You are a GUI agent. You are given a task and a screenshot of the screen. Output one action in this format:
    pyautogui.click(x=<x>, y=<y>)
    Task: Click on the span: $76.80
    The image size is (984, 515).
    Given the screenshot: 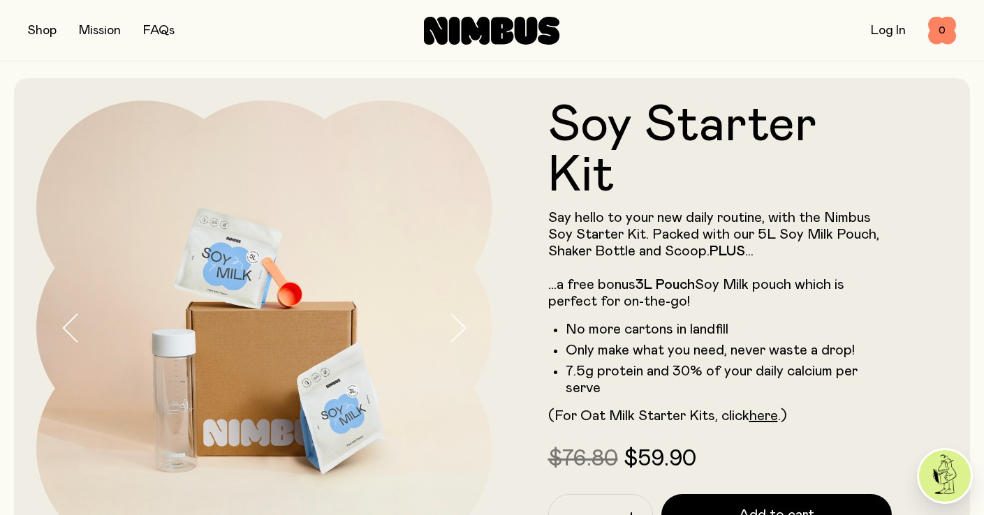 What is the action you would take?
    pyautogui.click(x=583, y=459)
    